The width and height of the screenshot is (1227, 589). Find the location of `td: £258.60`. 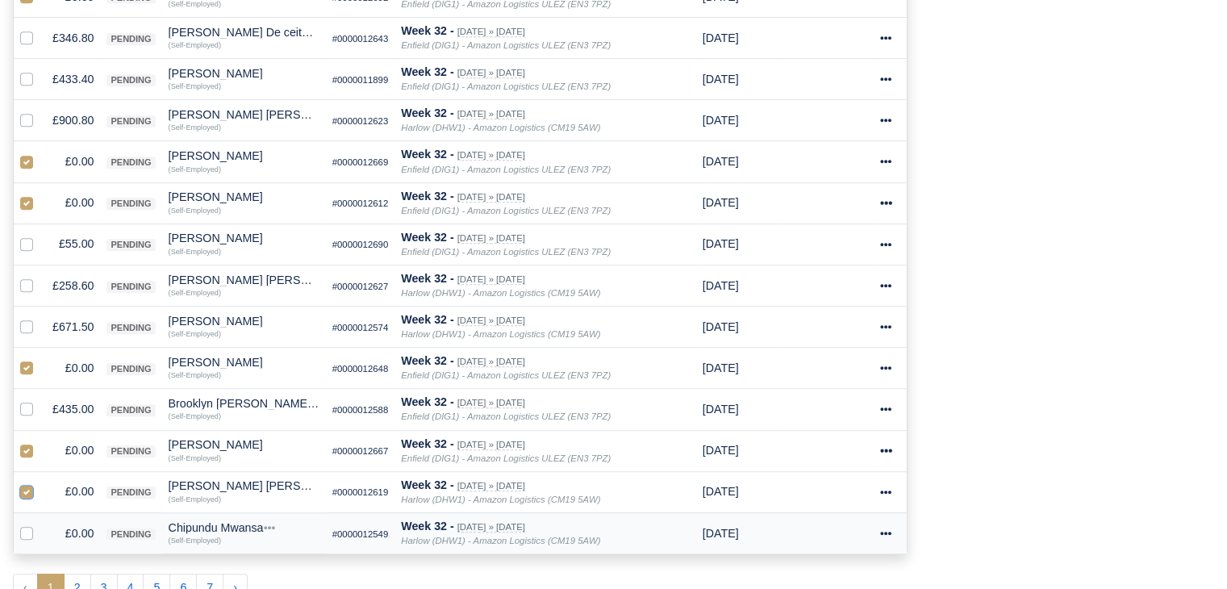

td: £258.60 is located at coordinates (73, 285).